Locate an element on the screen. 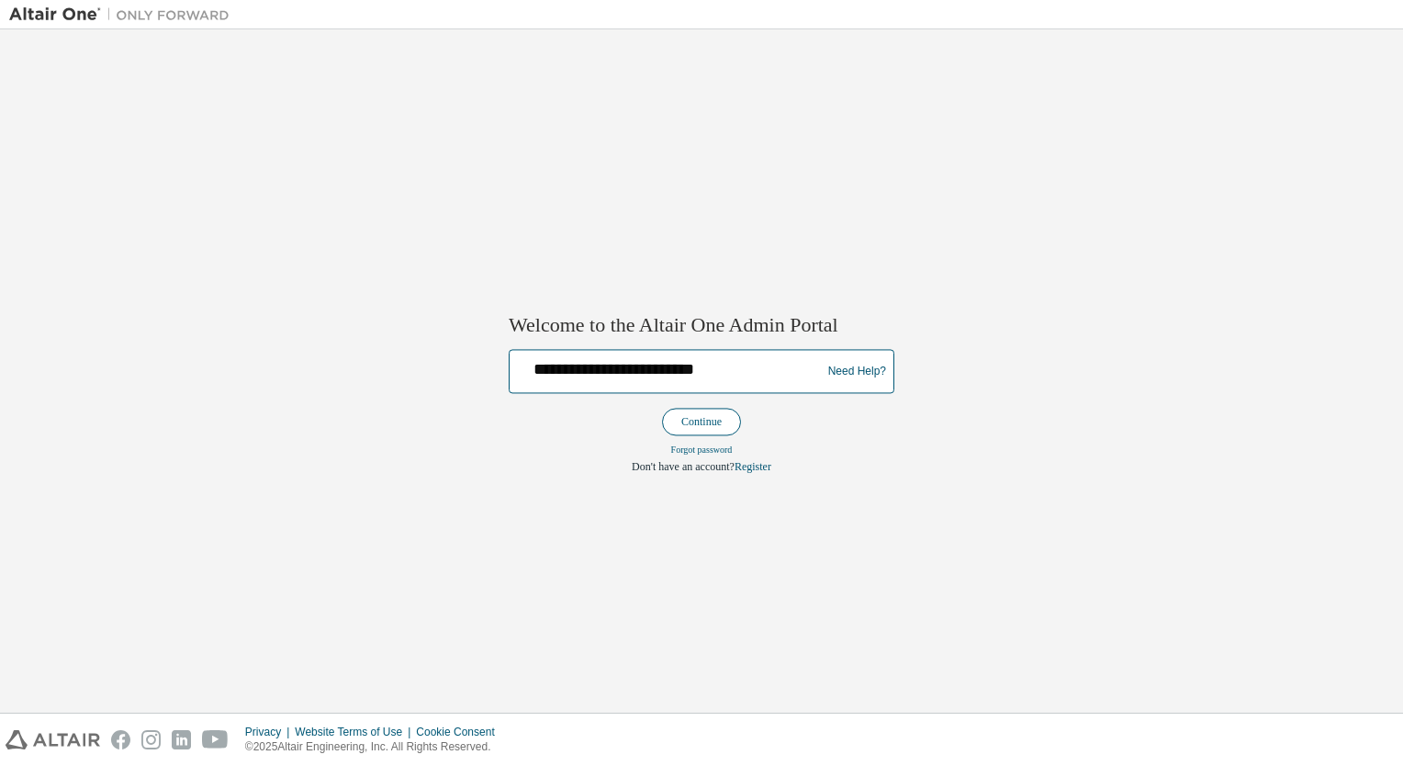  a: Need Help? is located at coordinates (857, 371).